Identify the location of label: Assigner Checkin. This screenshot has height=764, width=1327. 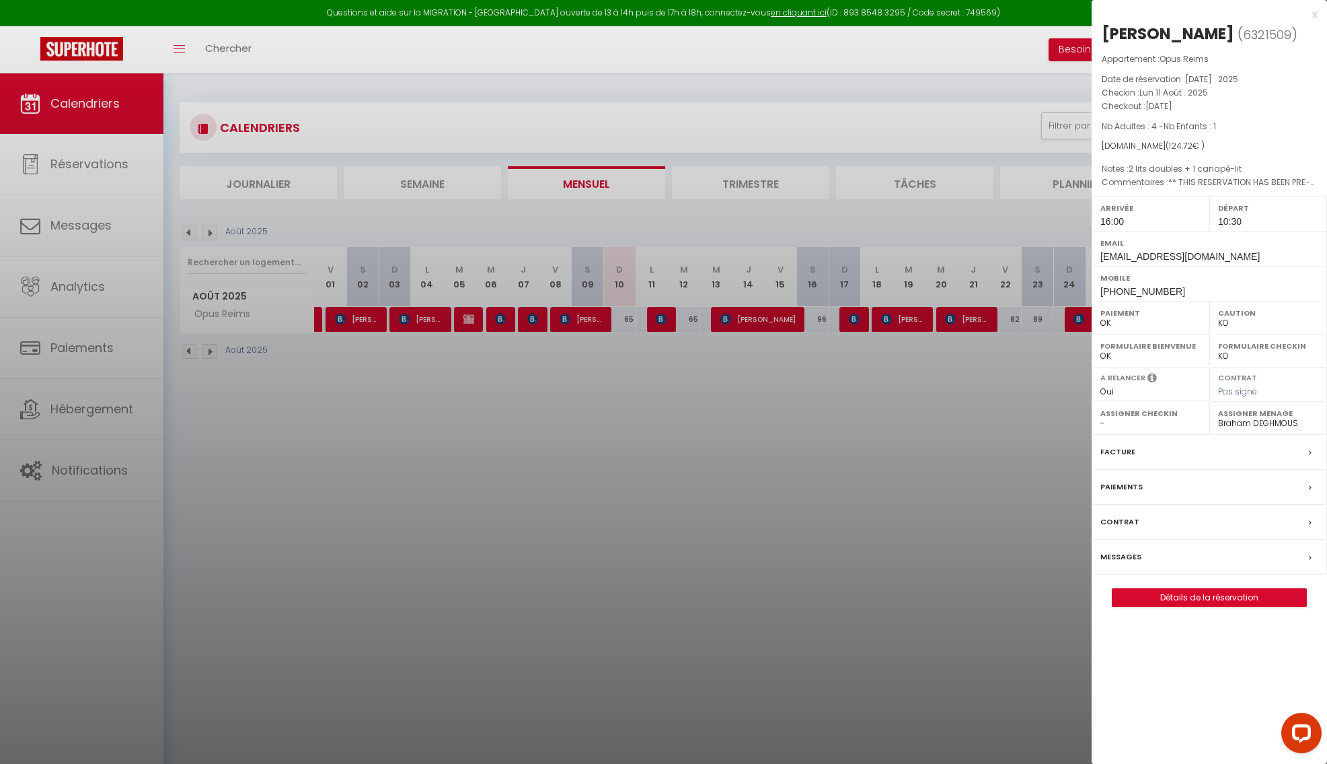
(1150, 413).